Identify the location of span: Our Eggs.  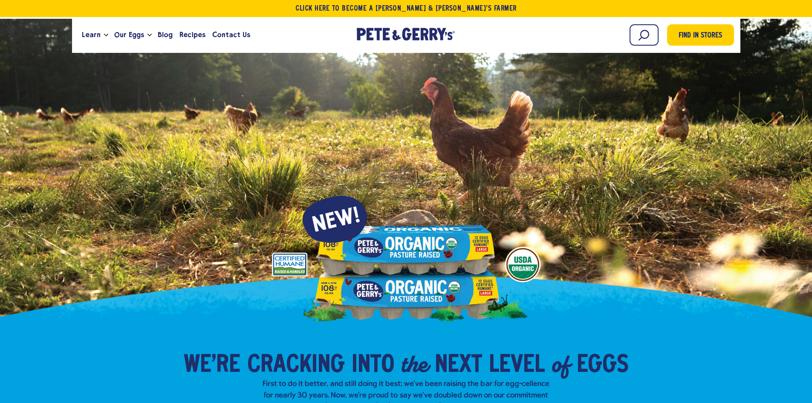
(129, 35).